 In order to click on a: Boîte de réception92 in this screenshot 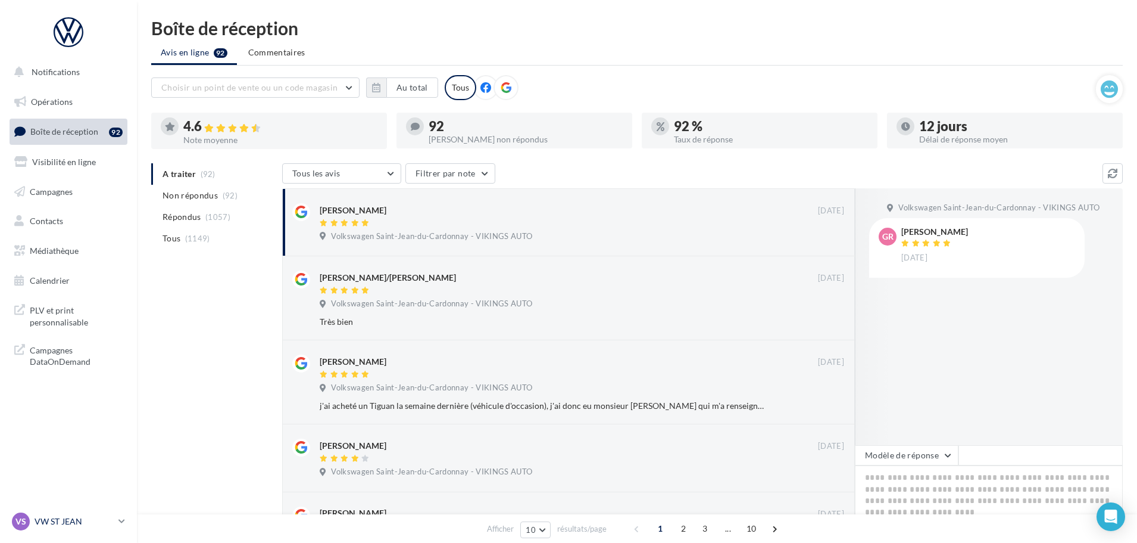, I will do `click(68, 131)`.